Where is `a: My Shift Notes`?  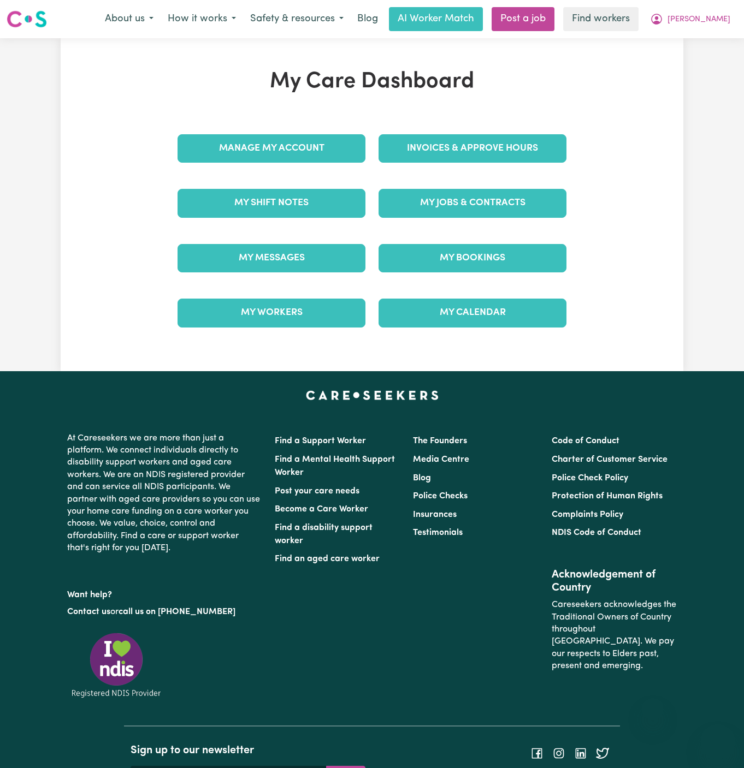
a: My Shift Notes is located at coordinates (271, 203).